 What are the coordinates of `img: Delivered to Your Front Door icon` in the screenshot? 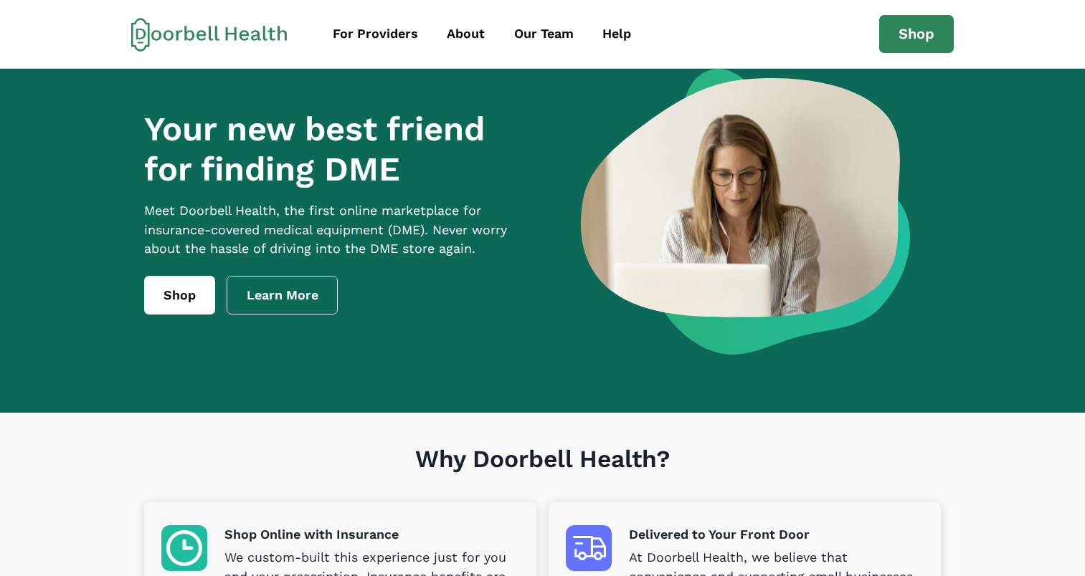 It's located at (589, 548).